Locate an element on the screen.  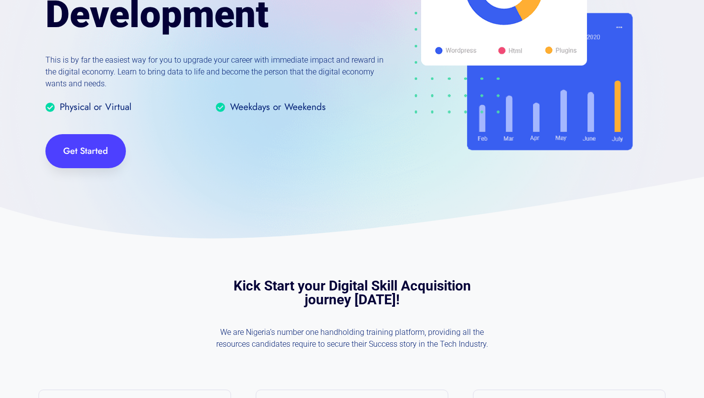
p: We are Nigeria’s number one handholding training platform, providing all the resources candidates... is located at coordinates (352, 339).